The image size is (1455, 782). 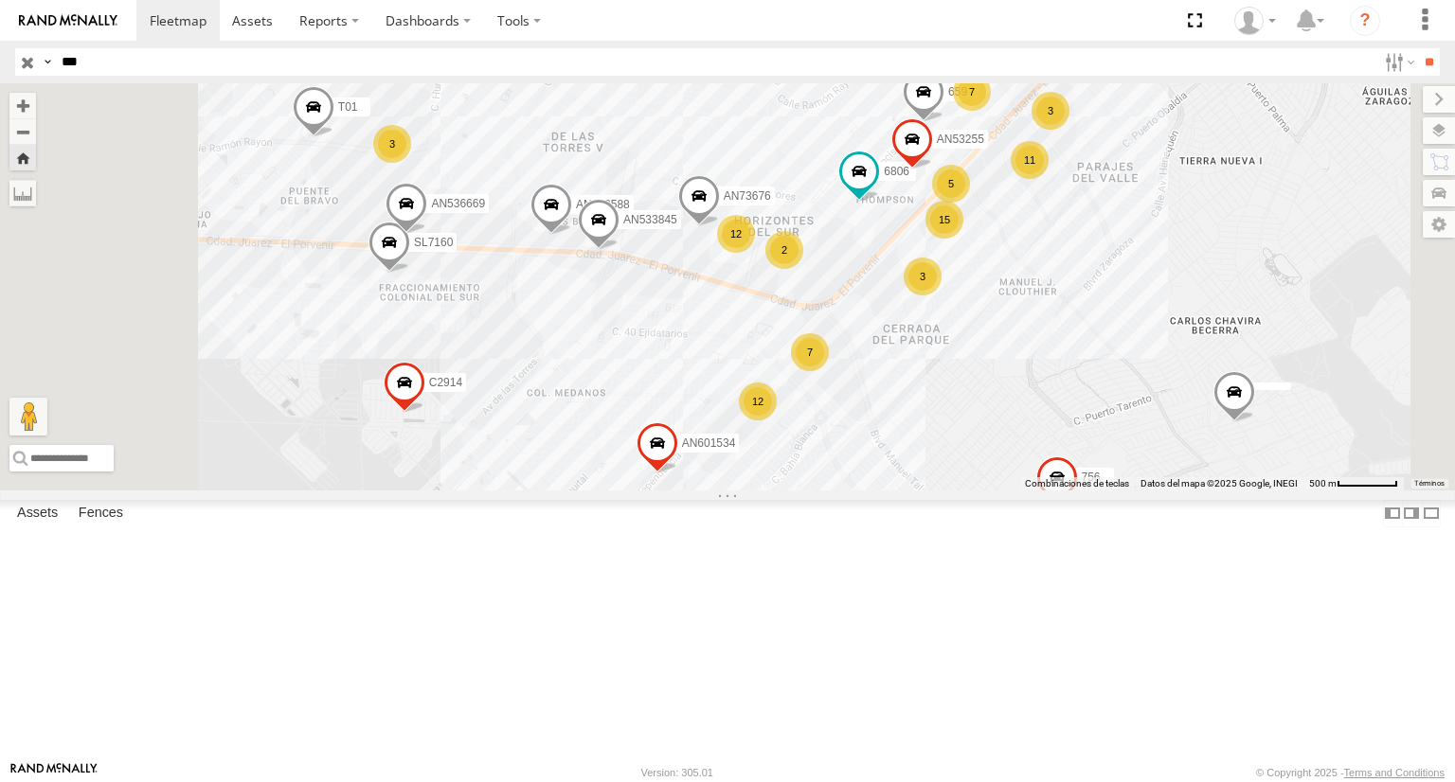 What do you see at coordinates (433, 242) in the screenshot?
I see `span: SL7160` at bounding box center [433, 242].